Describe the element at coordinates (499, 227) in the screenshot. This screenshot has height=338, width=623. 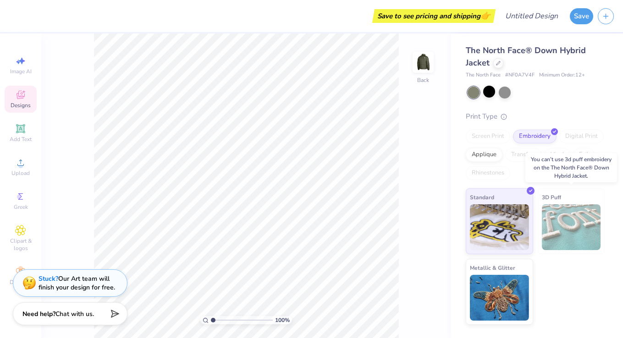
I see `img: Standard` at that location.